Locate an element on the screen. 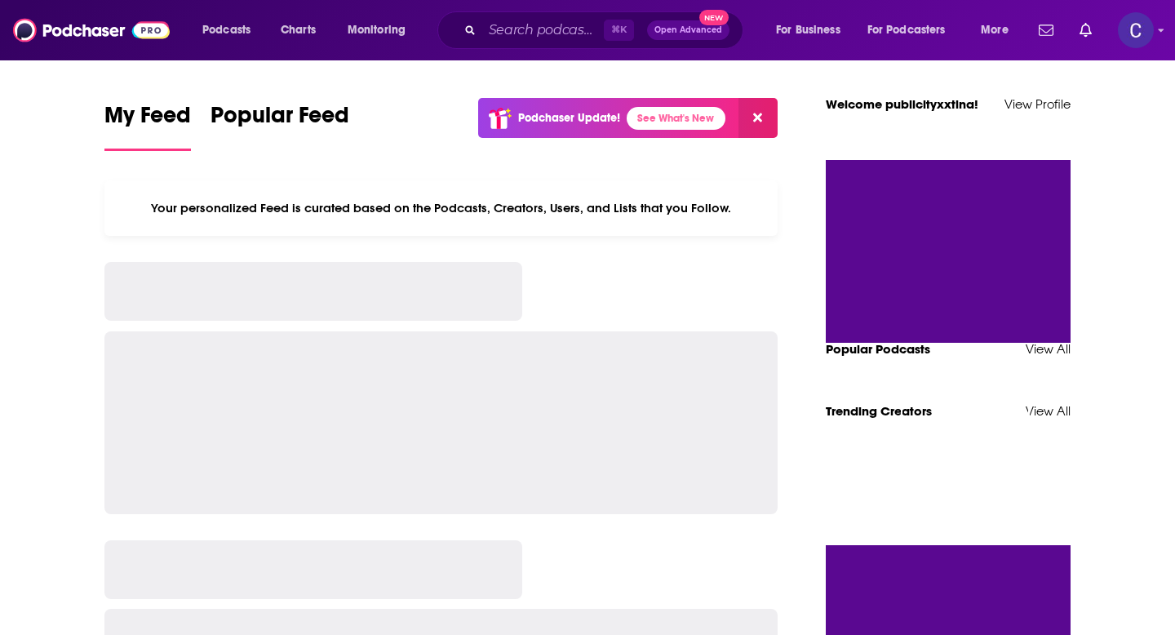  div: Search podcasts, credits, & more... is located at coordinates (606, 30).